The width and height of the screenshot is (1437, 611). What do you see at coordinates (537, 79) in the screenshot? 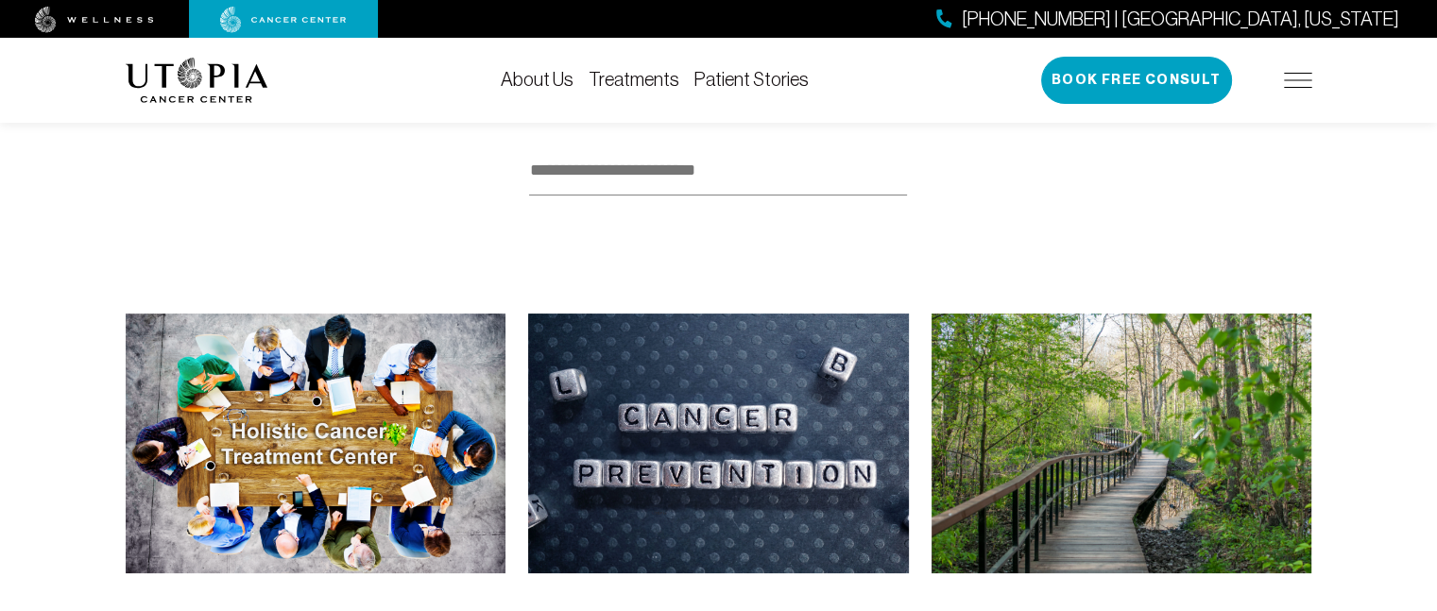
I see `a: About Us` at bounding box center [537, 79].